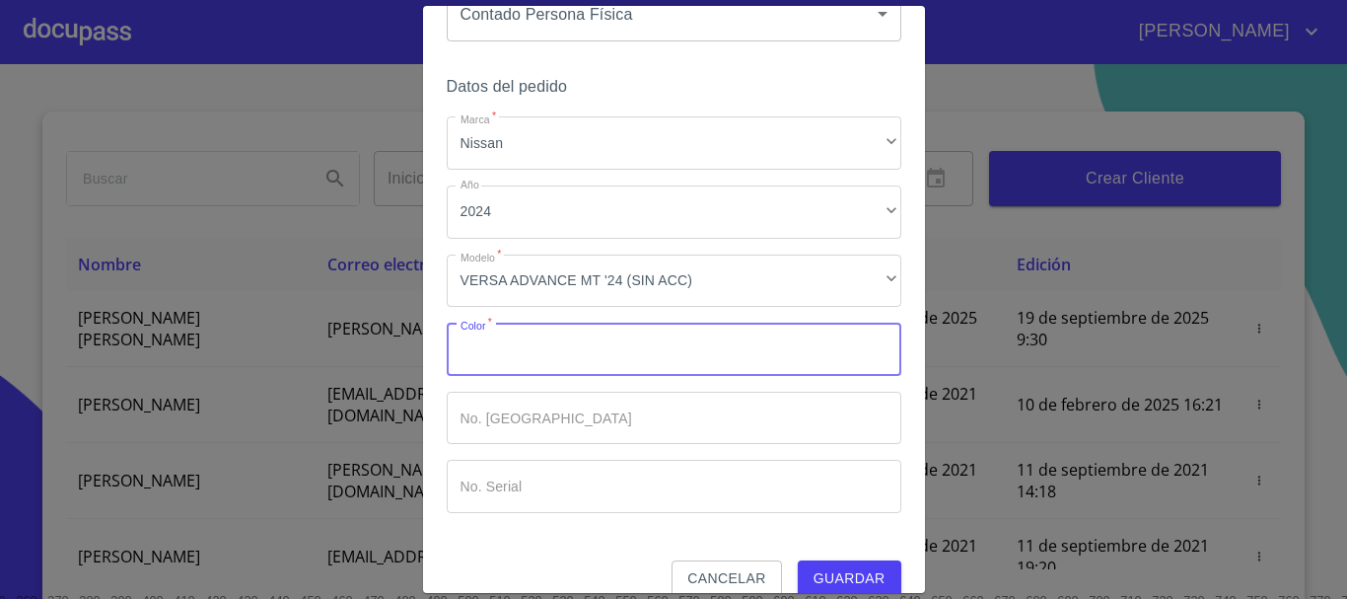 Image resolution: width=1347 pixels, height=599 pixels. Describe the element at coordinates (849, 578) in the screenshot. I see `button: Guardar` at that location.